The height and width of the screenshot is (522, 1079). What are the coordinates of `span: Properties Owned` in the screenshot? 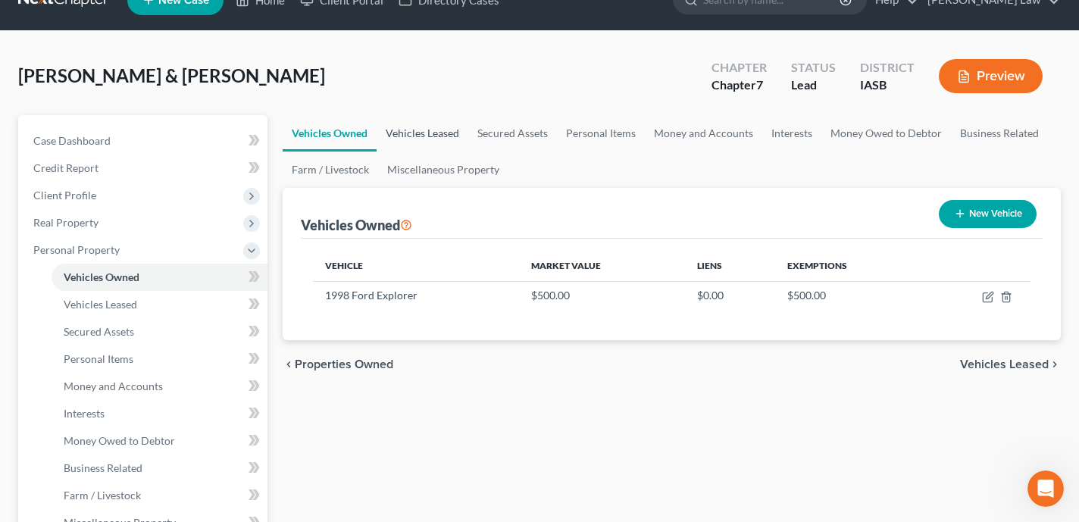 It's located at (344, 364).